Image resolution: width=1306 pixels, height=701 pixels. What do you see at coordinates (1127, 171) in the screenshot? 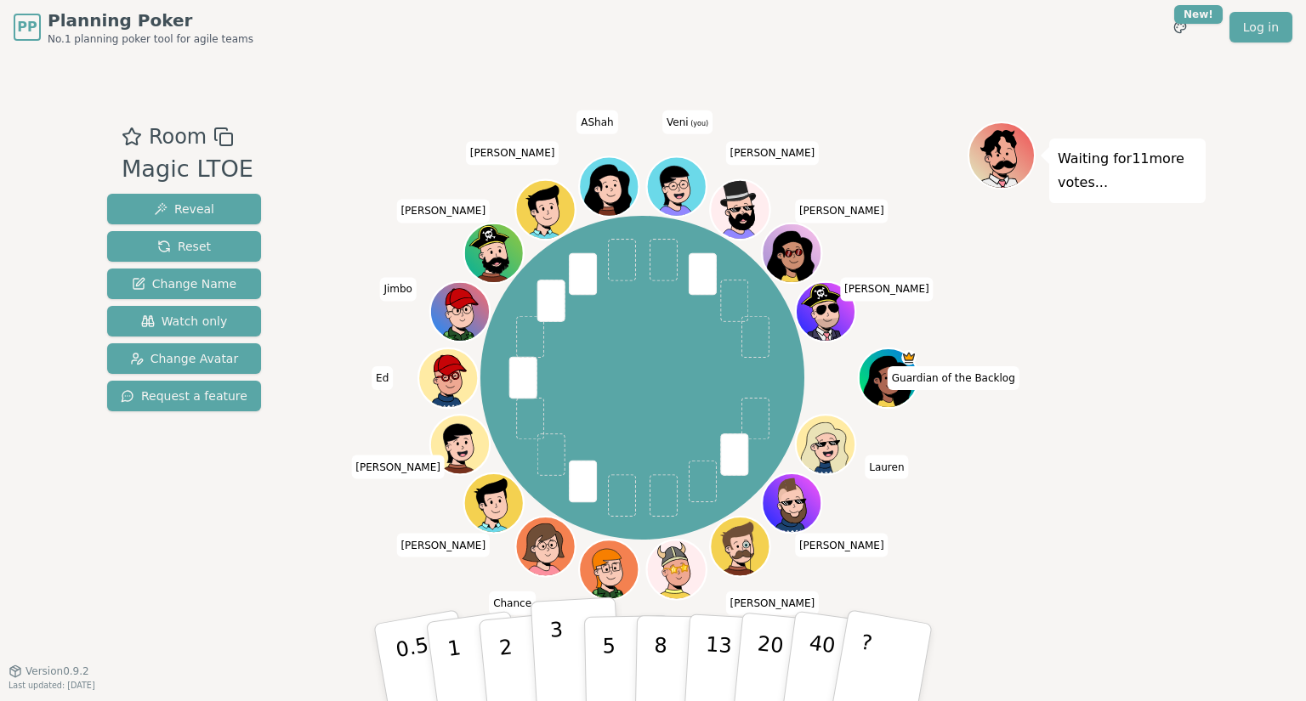
I see `p: Waiting for 11 more votes...` at bounding box center [1127, 171].